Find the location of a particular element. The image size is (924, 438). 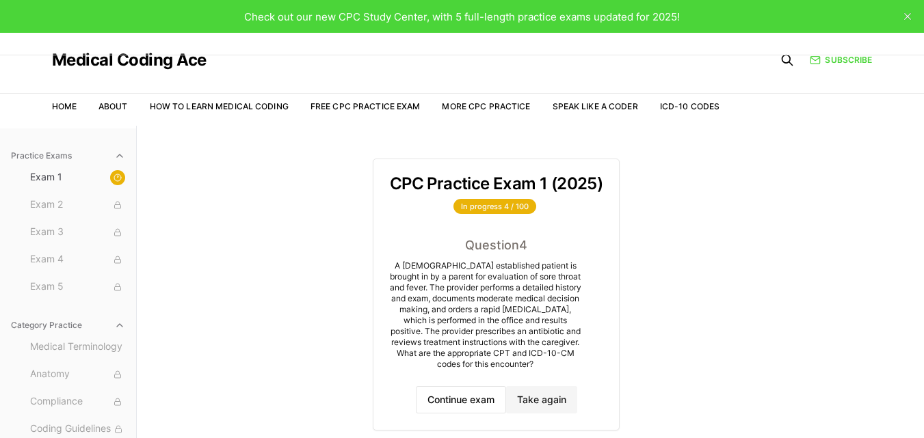

h3: CPC Practice Exam 1 (2025) is located at coordinates (496, 184).